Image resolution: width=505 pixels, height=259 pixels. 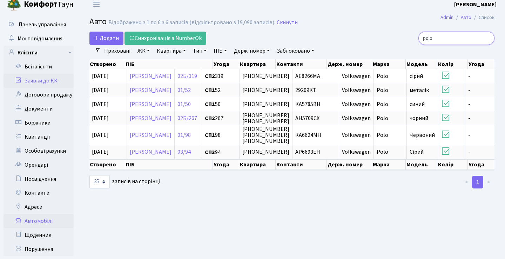 What do you see at coordinates (221, 152) in the screenshot?
I see `span: 94` at bounding box center [221, 152].